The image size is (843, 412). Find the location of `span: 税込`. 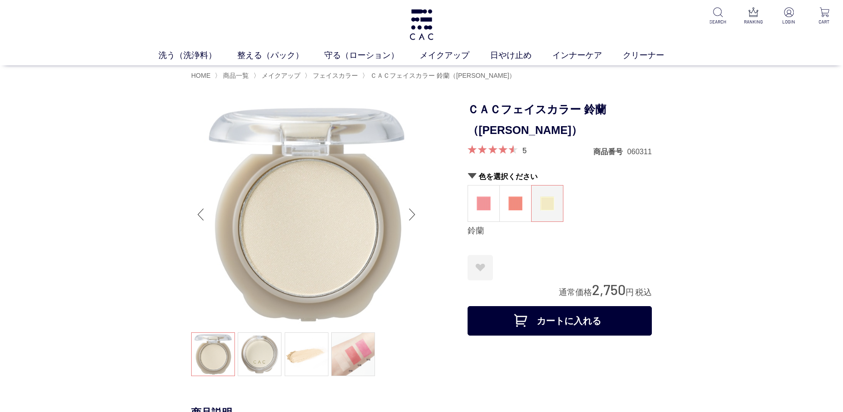

span: 税込 is located at coordinates (644, 293).